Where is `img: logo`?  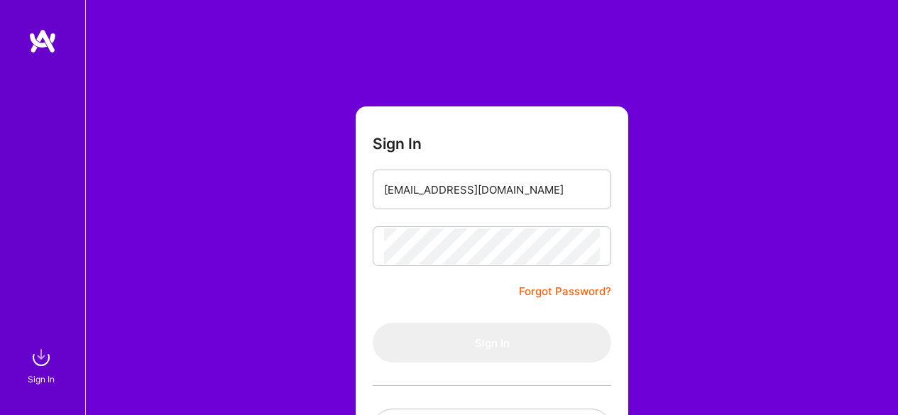 img: logo is located at coordinates (43, 41).